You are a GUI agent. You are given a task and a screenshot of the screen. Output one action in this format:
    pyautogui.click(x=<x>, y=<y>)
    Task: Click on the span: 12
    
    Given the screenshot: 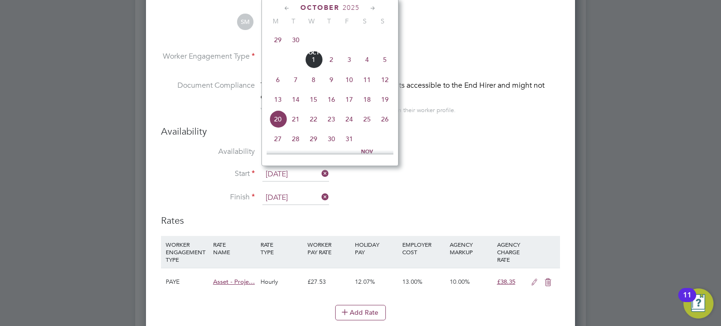 What is the action you would take?
    pyautogui.click(x=385, y=80)
    